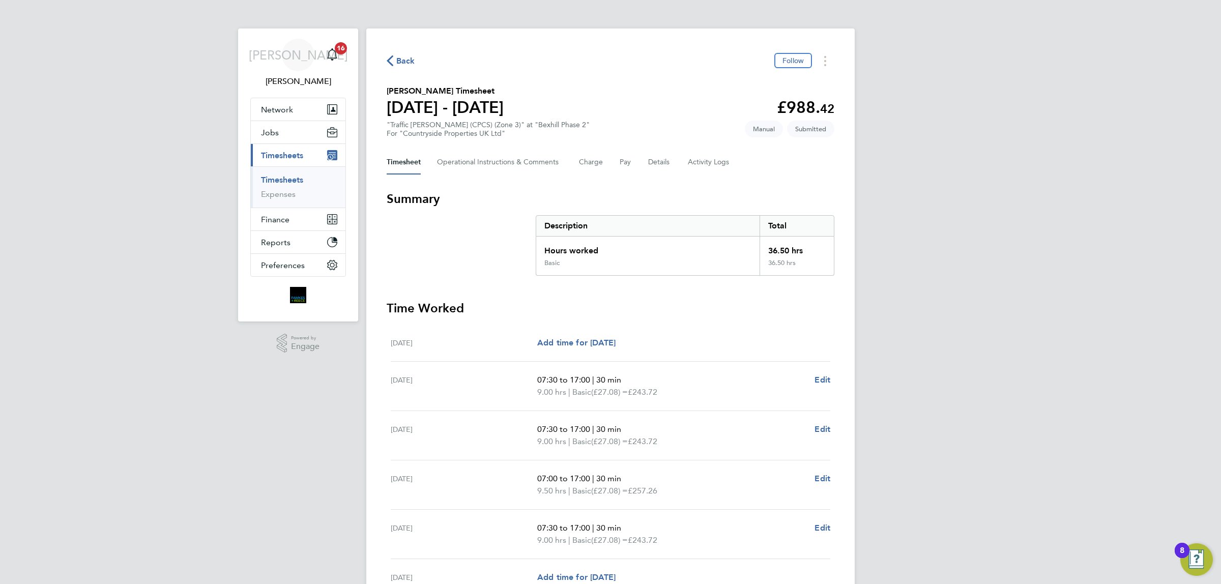 This screenshot has height=584, width=1221. What do you see at coordinates (277, 109) in the screenshot?
I see `span: Network` at bounding box center [277, 109].